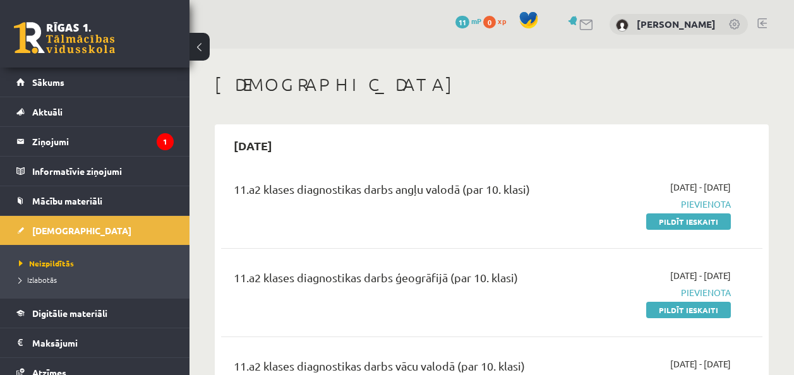  Describe the element at coordinates (95, 201) in the screenshot. I see `a: Mācību materiāli` at that location.